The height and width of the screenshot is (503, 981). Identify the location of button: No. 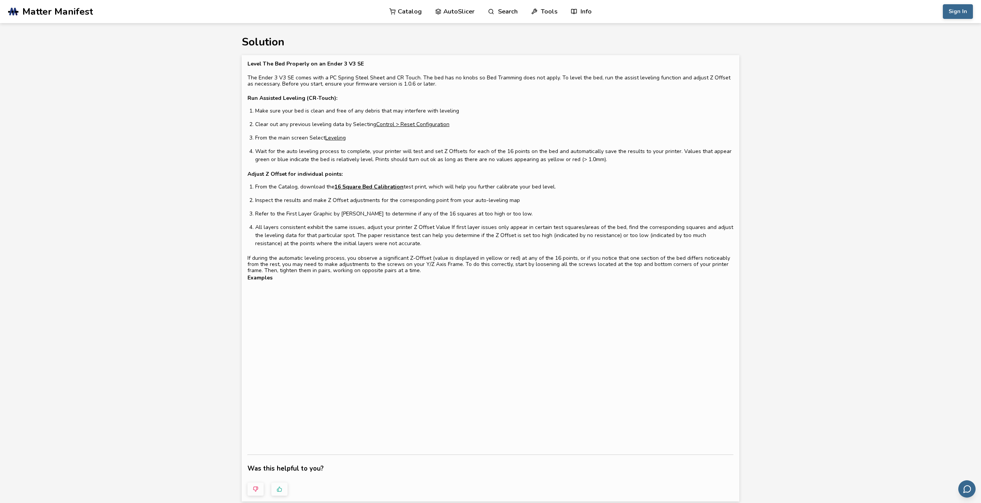
(256, 489).